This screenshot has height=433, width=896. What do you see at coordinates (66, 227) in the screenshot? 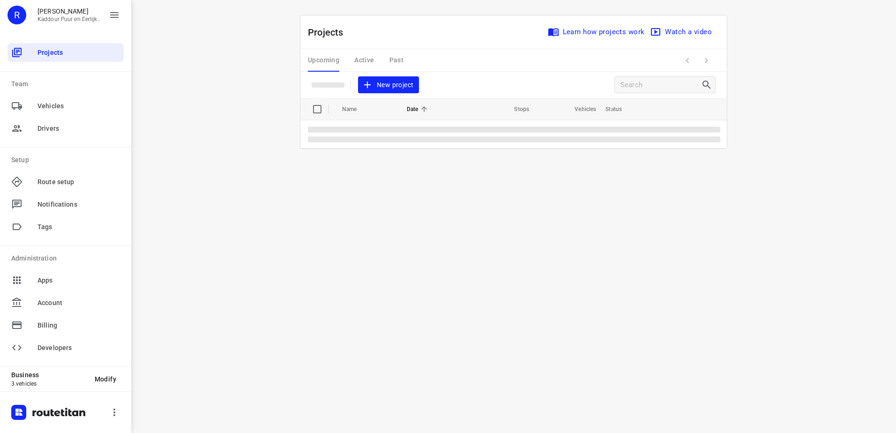
I see `div: Tags` at bounding box center [66, 227].